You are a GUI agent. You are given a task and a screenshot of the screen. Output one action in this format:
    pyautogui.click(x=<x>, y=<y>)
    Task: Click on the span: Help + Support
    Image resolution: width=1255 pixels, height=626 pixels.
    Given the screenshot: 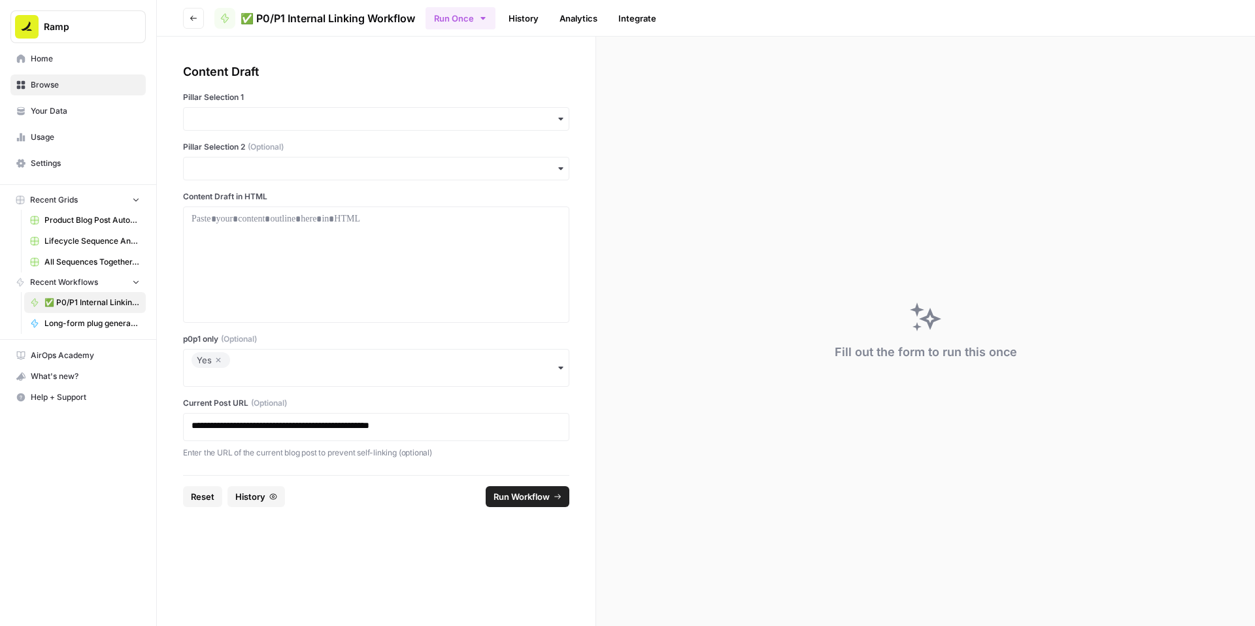 What is the action you would take?
    pyautogui.click(x=85, y=398)
    